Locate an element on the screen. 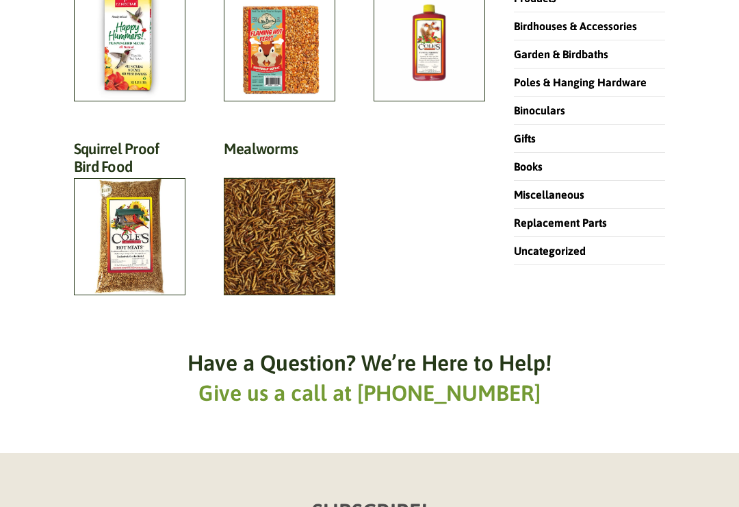 Image resolution: width=739 pixels, height=507 pixels. a: Binoculars is located at coordinates (539, 110).